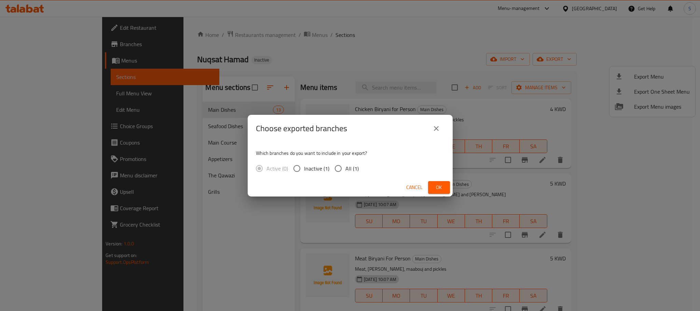 This screenshot has width=700, height=311. What do you see at coordinates (352, 168) in the screenshot?
I see `span: All (1)` at bounding box center [352, 168].